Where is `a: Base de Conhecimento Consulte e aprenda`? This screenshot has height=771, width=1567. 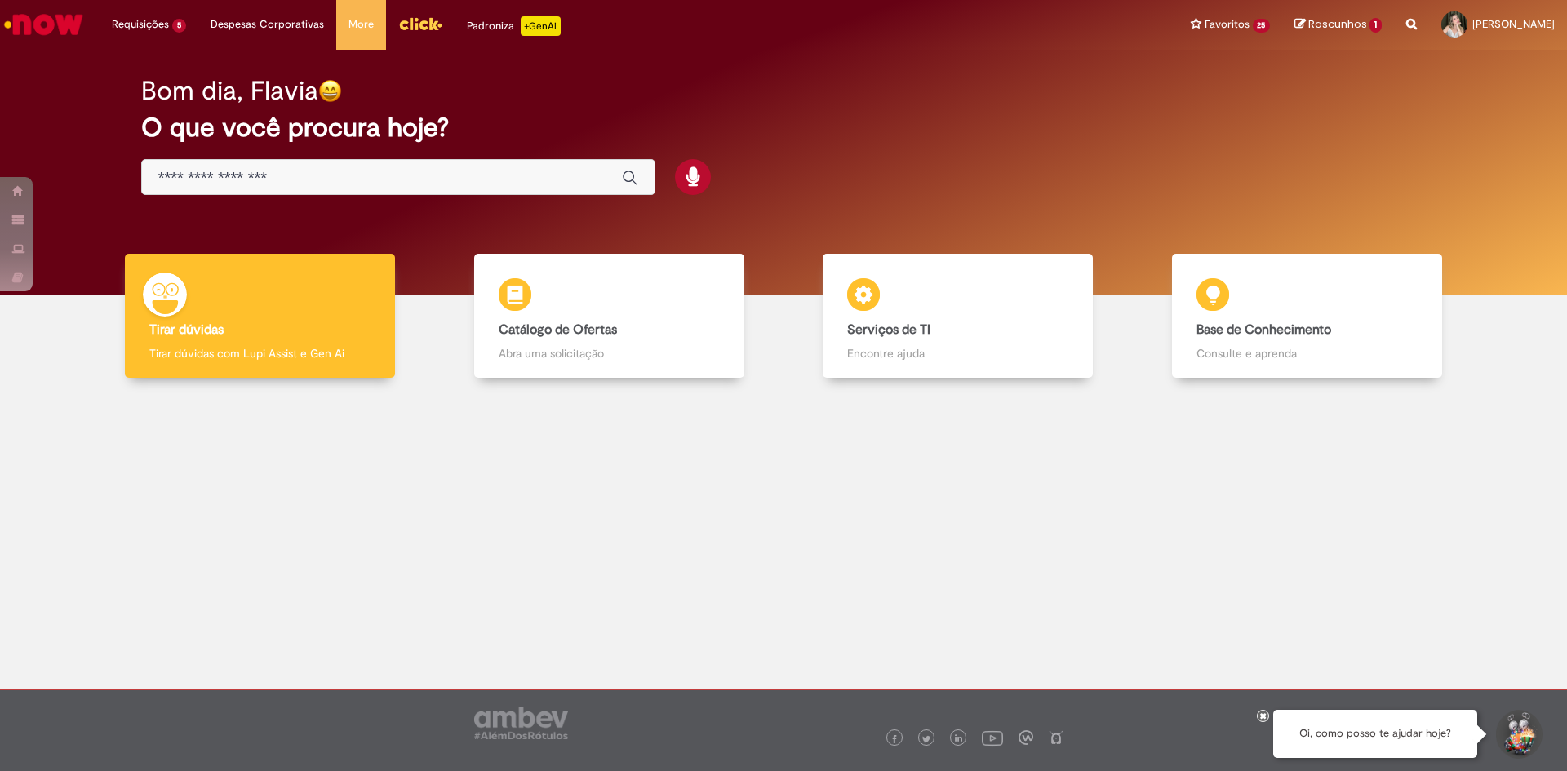
a: Base de Conhecimento Consulte e aprenda is located at coordinates (1308, 316).